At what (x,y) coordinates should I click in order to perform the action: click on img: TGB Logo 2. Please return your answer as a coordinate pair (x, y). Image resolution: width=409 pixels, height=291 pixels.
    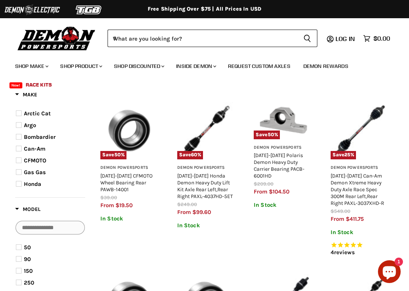
    Looking at the image, I should click on (89, 10).